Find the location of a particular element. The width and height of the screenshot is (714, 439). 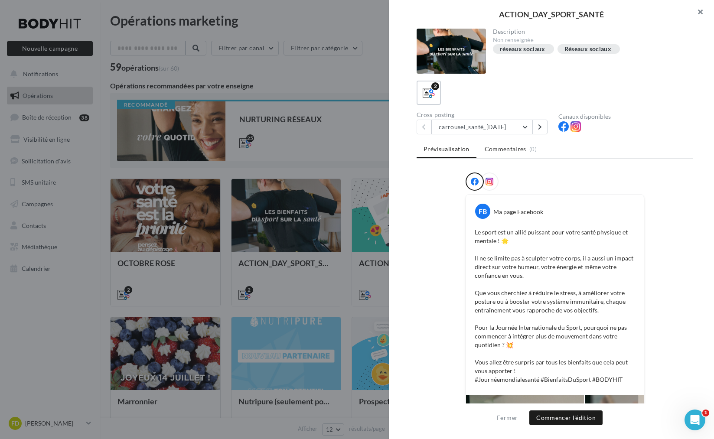

div: Réseaux sociaux is located at coordinates (588, 49).